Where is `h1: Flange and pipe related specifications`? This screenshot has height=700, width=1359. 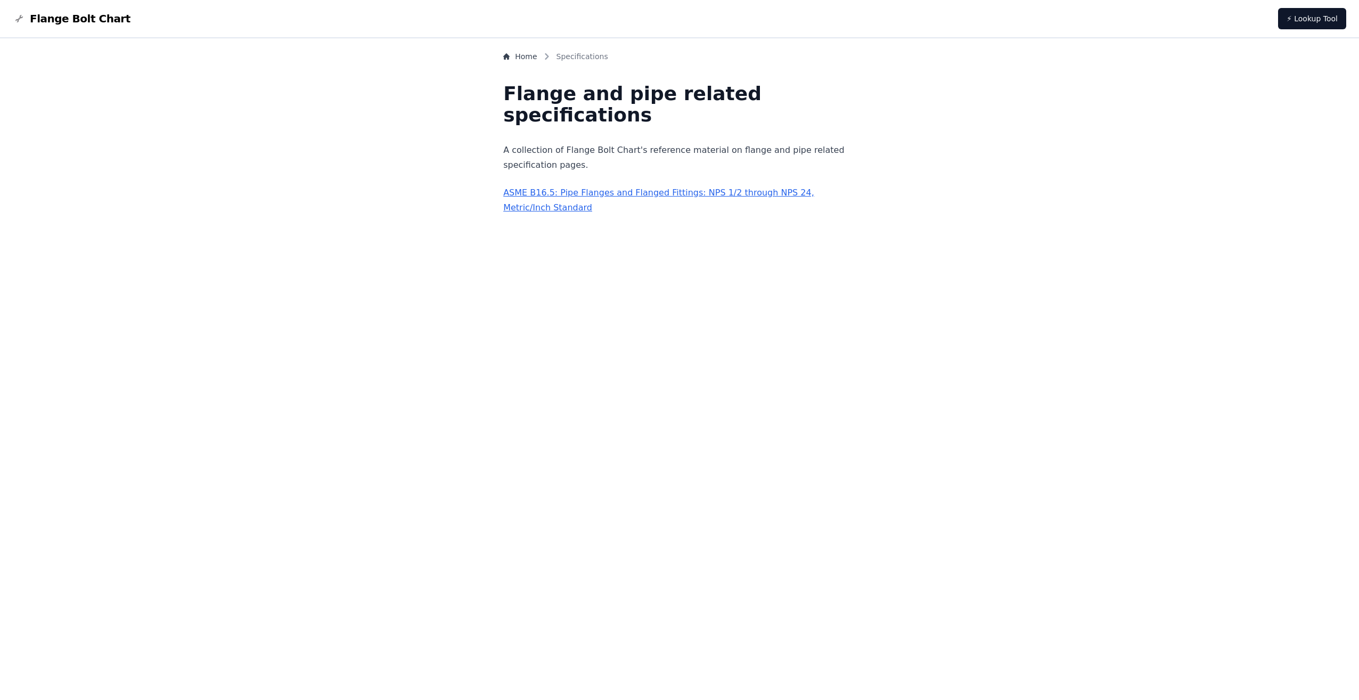
h1: Flange and pipe related specifications is located at coordinates (680, 104).